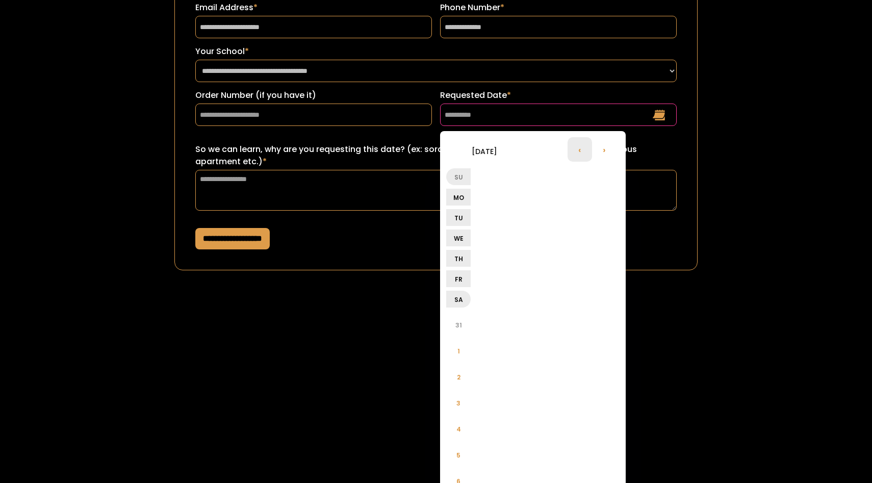  What do you see at coordinates (458, 197) in the screenshot?
I see `li: Mo` at bounding box center [458, 197].